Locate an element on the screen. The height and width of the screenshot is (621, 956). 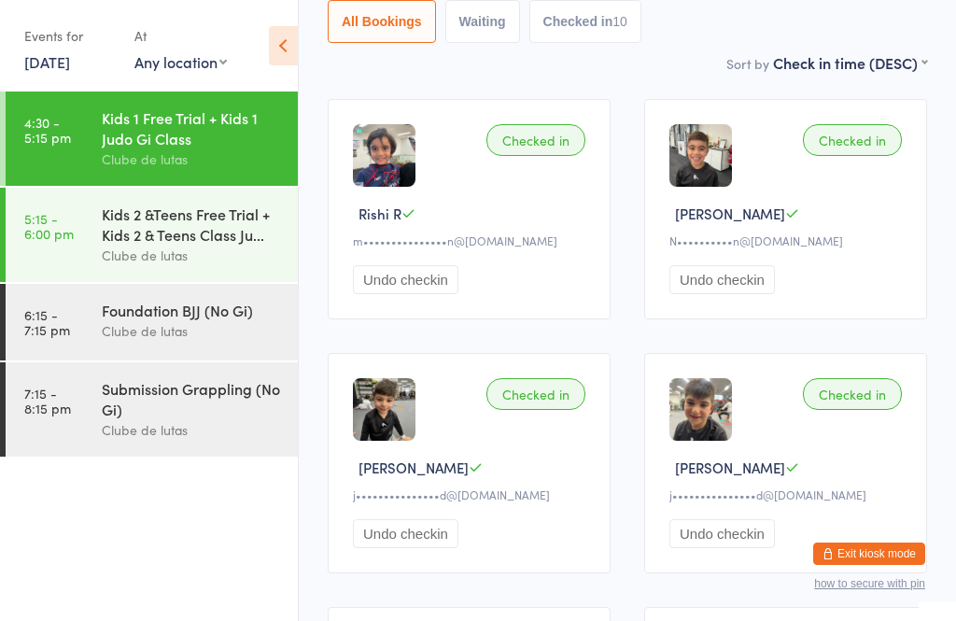
div: Kids 1 Free Trial + Kids 1 Judo Gi Class is located at coordinates (191, 128).